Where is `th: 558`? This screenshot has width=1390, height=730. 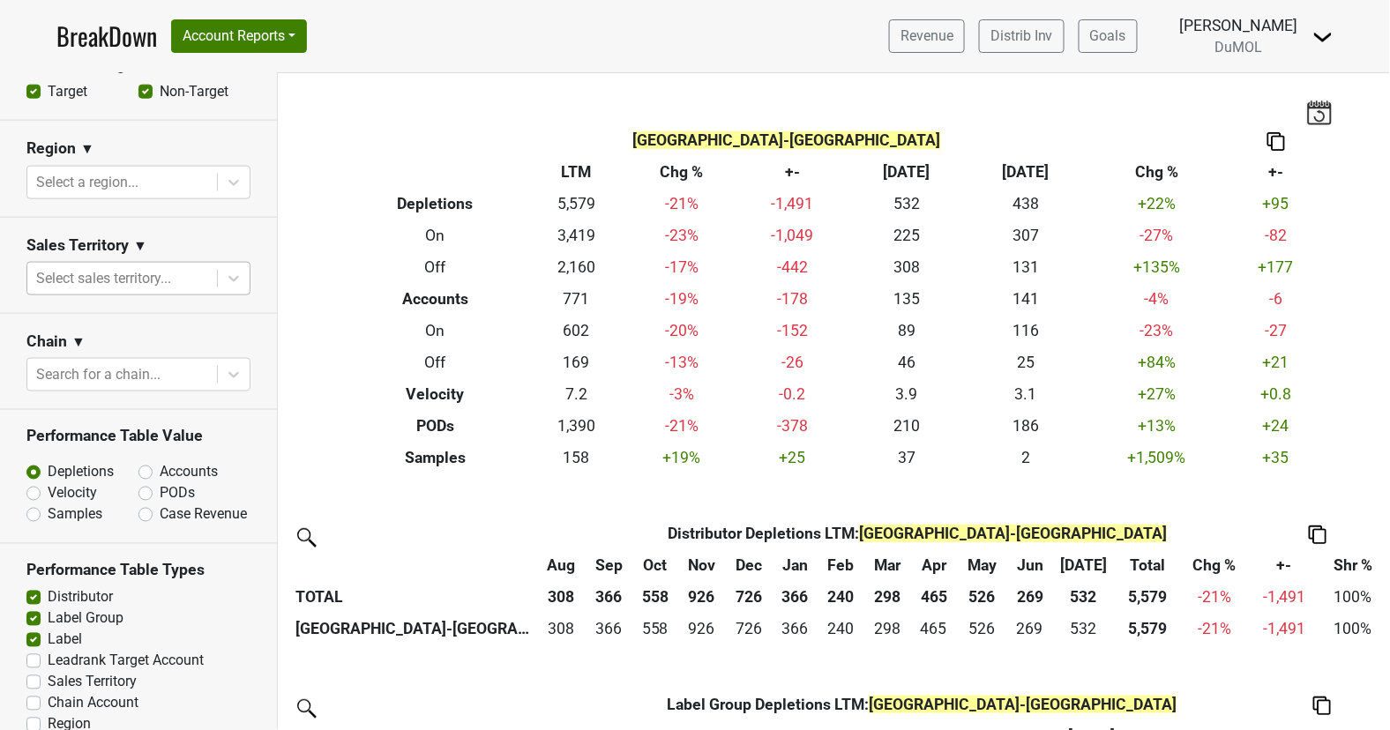 th: 558 is located at coordinates (655, 597).